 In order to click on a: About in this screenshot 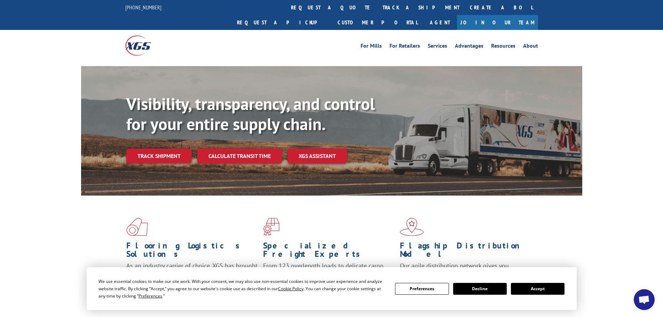, I will do `click(530, 47)`.